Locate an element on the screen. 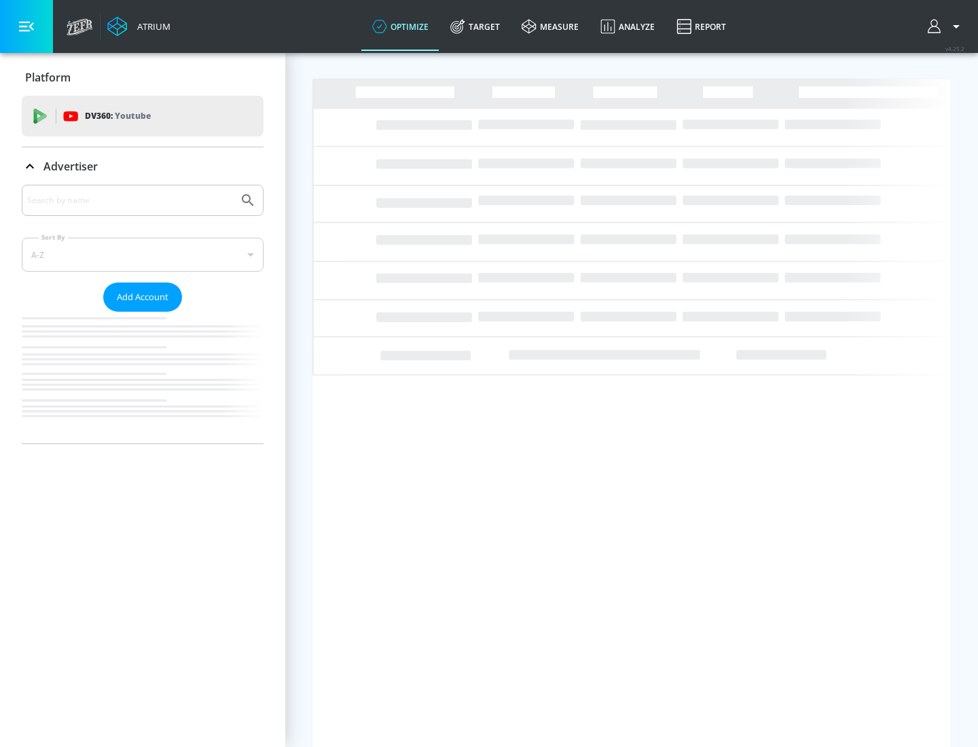 The height and width of the screenshot is (747, 978). div: A-Z is located at coordinates (143, 255).